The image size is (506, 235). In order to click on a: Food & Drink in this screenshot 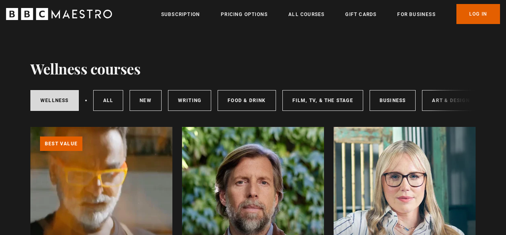, I will do `click(246, 100)`.